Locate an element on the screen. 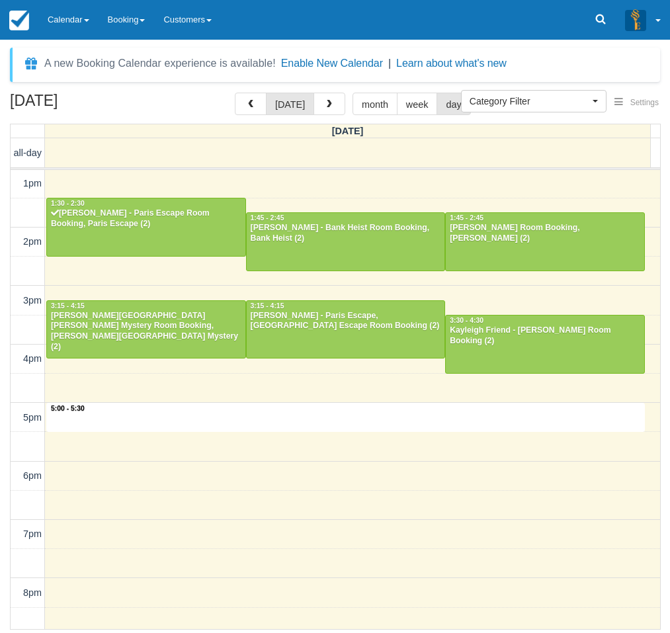 The height and width of the screenshot is (633, 670). span: 8pm is located at coordinates (32, 593).